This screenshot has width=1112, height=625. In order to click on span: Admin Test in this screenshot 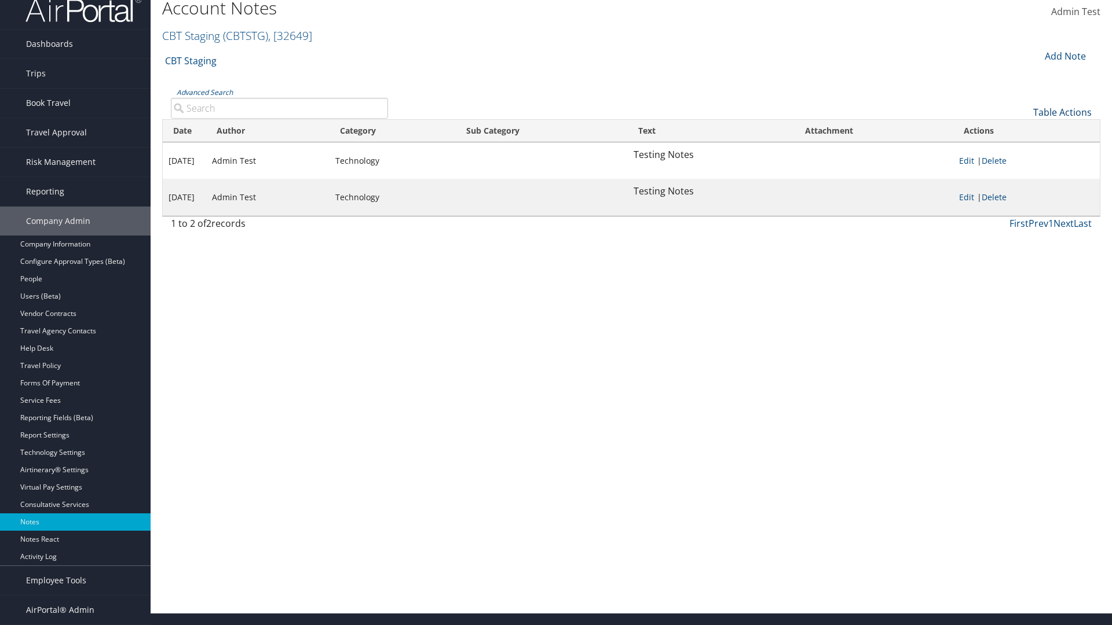, I will do `click(1075, 12)`.